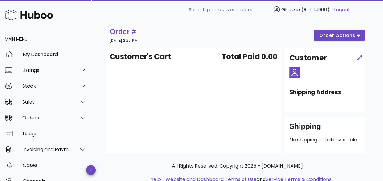 This screenshot has height=181, width=383. Describe the element at coordinates (342, 10) in the screenshot. I see `a: Logout` at that location.